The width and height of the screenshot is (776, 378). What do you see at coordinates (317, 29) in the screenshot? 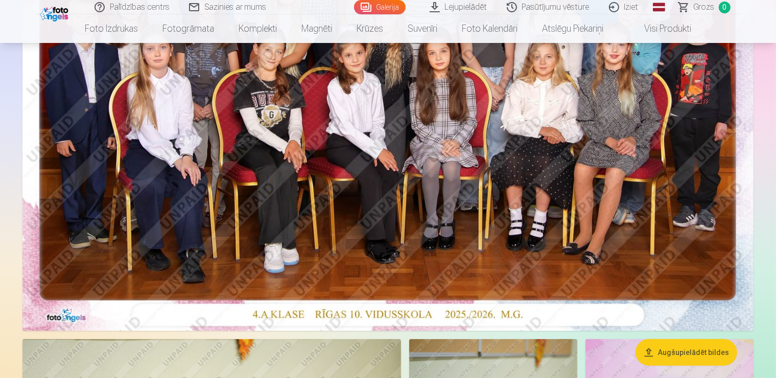
I see `a: Magnēti` at bounding box center [317, 29].